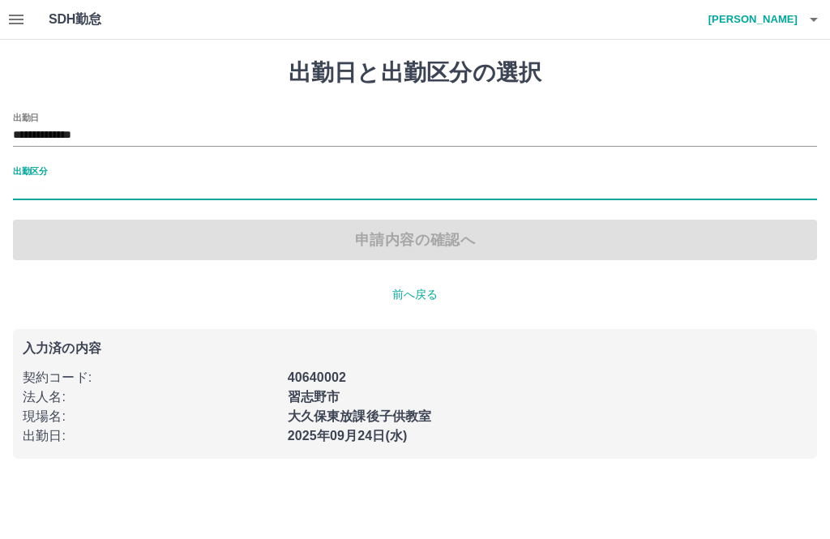 This screenshot has height=539, width=830. What do you see at coordinates (415, 294) in the screenshot?
I see `p: 前へ戻る` at bounding box center [415, 294].